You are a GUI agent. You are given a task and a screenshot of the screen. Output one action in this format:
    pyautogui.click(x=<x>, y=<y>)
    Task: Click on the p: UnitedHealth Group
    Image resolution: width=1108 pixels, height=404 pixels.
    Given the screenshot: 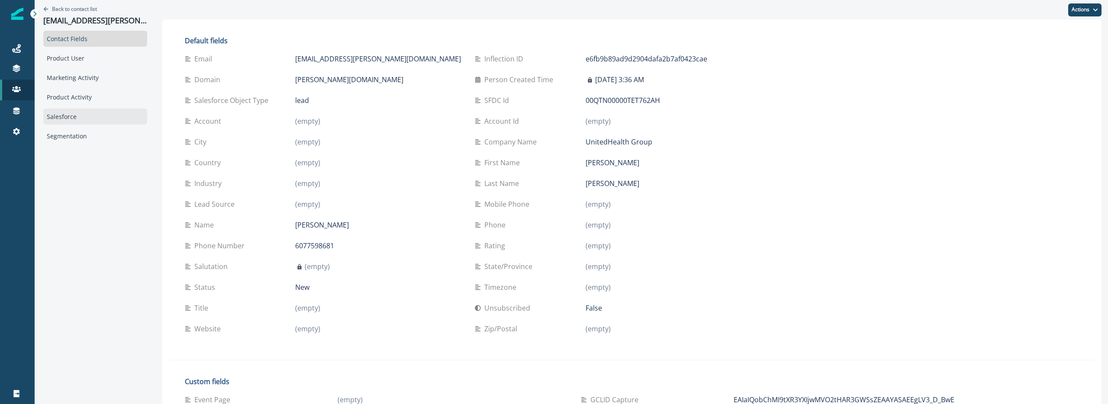 What is the action you would take?
    pyautogui.click(x=619, y=142)
    